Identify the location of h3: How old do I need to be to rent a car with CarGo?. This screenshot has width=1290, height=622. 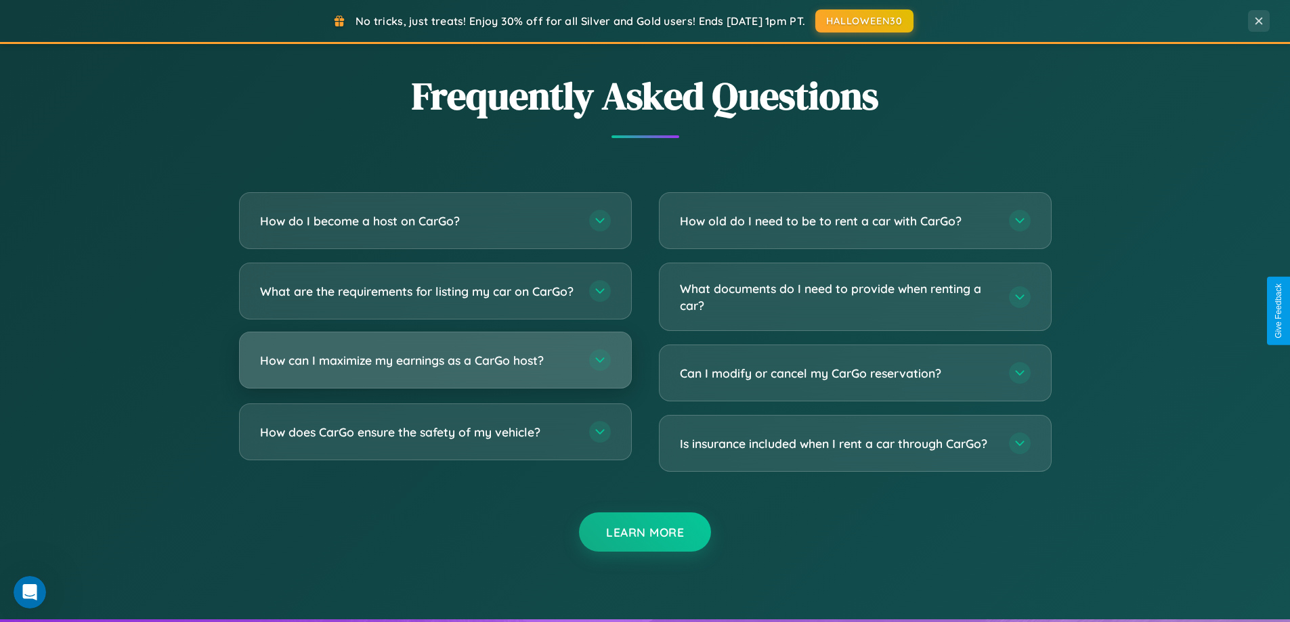
(838, 221).